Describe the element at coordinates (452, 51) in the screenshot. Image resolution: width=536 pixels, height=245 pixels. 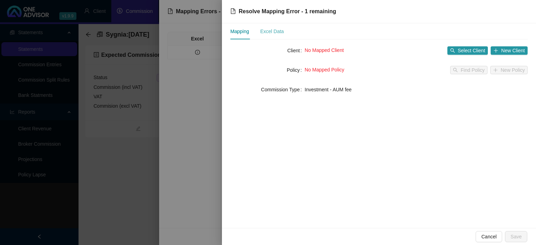
I see `span: search` at that location.